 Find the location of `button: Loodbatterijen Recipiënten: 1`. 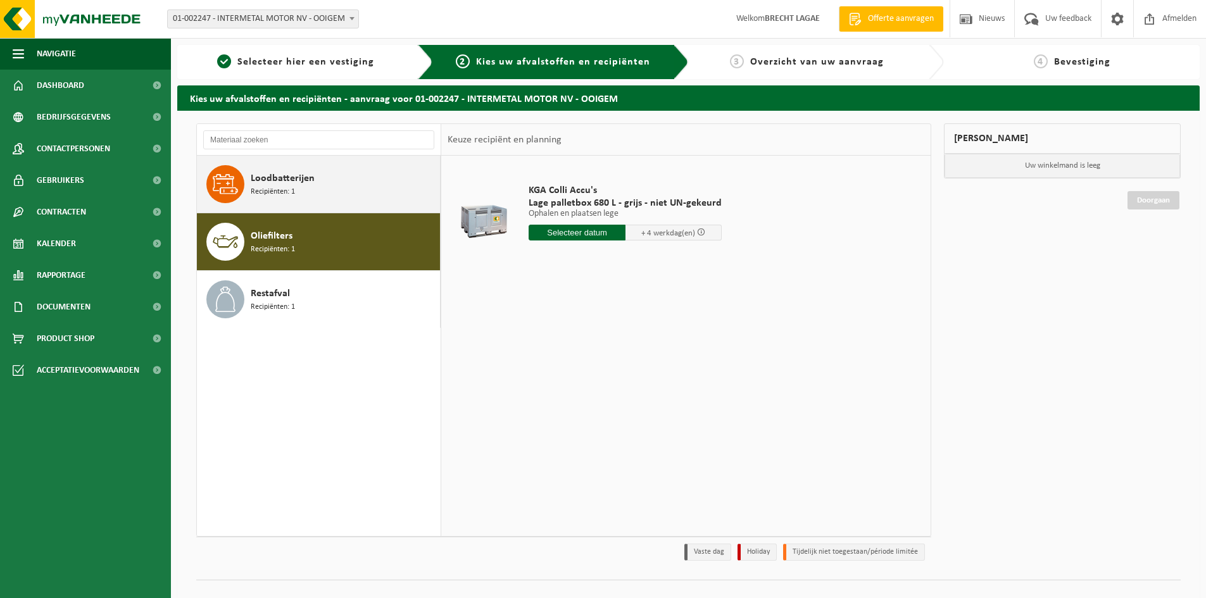

button: Loodbatterijen Recipiënten: 1 is located at coordinates (318, 184).